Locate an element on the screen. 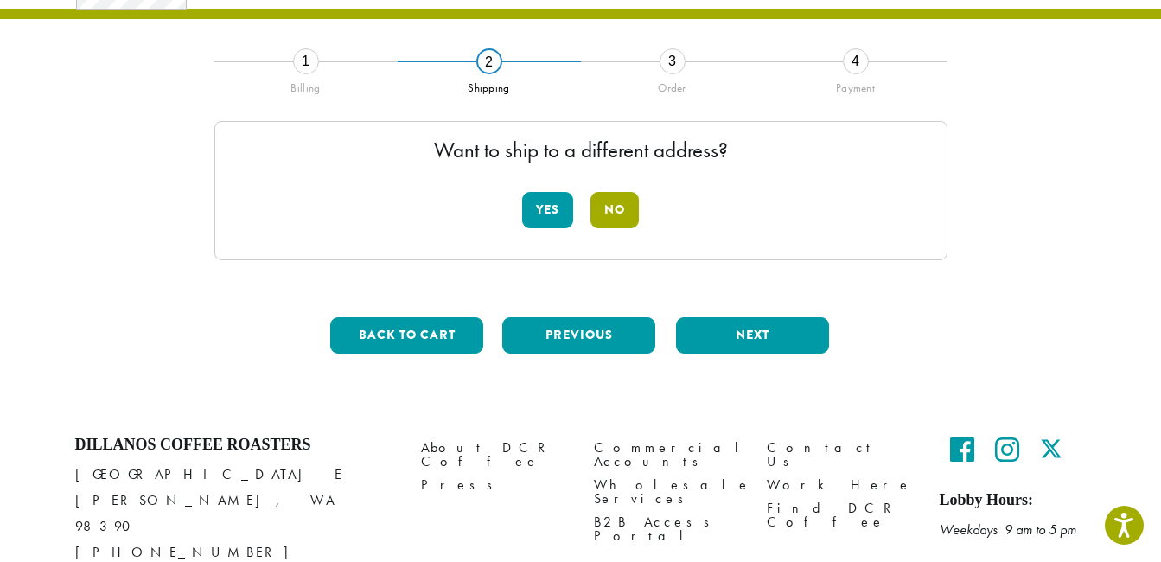  button: Next is located at coordinates (752, 336).